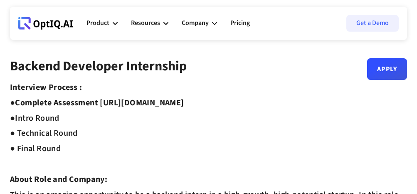 The image size is (417, 194). What do you see at coordinates (240, 23) in the screenshot?
I see `a: Pricing` at bounding box center [240, 23].